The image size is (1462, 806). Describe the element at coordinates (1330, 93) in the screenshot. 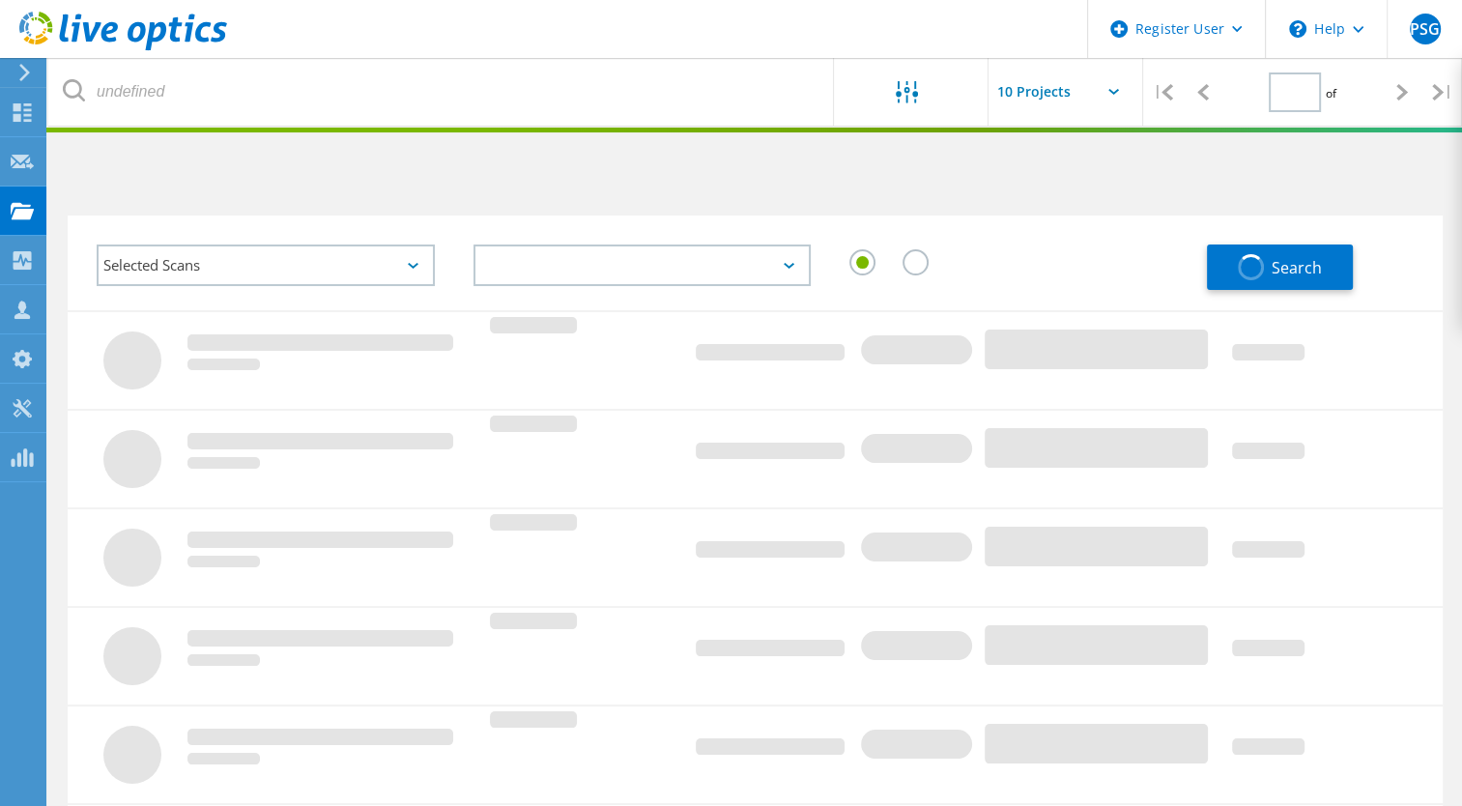

I see `span: of` at that location.